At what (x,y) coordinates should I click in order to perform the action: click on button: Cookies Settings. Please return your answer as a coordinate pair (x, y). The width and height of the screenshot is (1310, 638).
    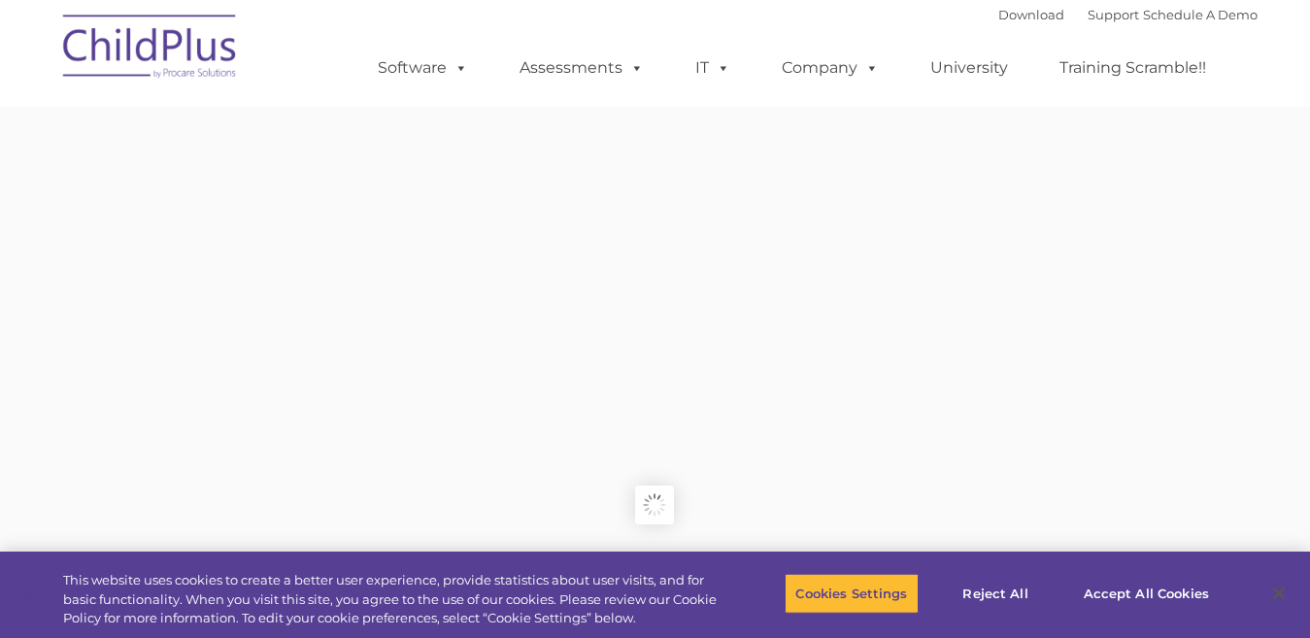
    Looking at the image, I should click on (851, 593).